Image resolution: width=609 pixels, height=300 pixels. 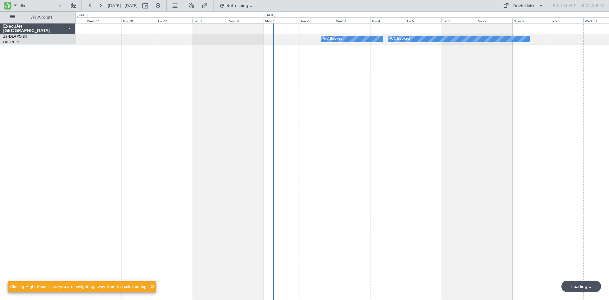 I want to click on div: Thu 4, so click(x=388, y=20).